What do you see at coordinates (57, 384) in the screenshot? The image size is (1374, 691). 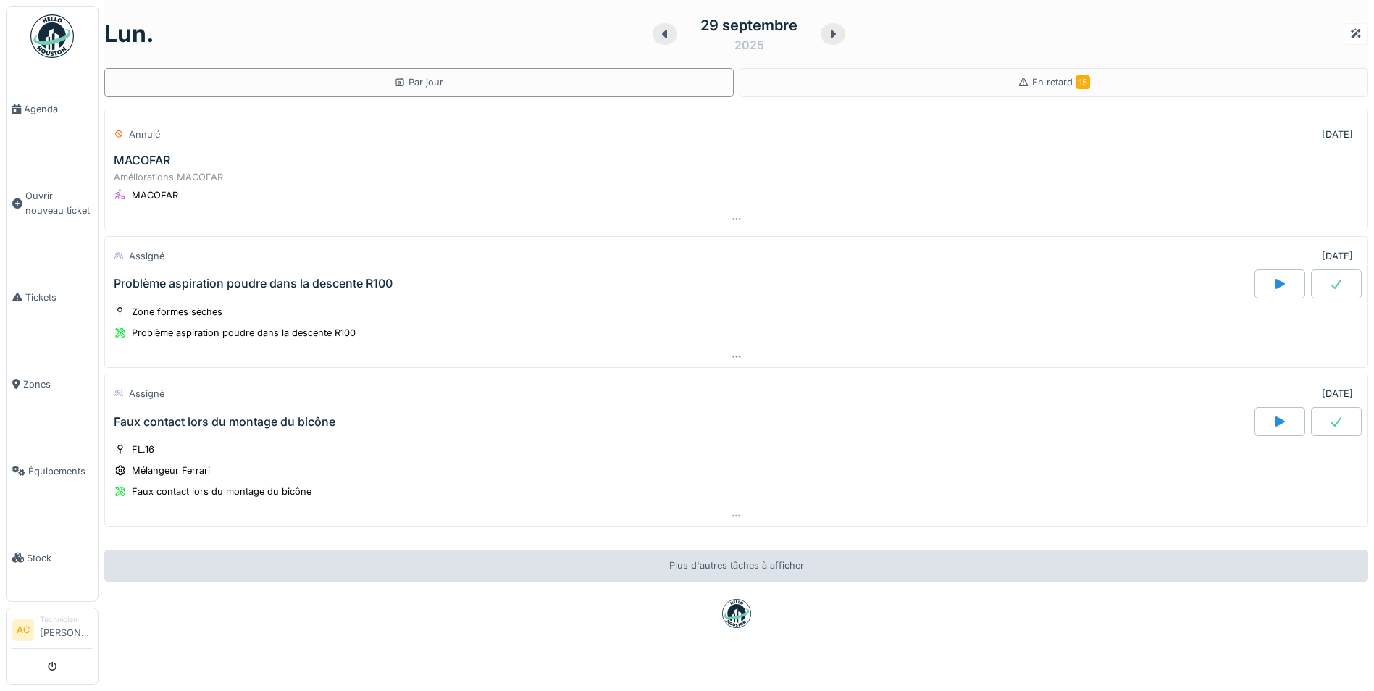 I see `span: Zones` at bounding box center [57, 384].